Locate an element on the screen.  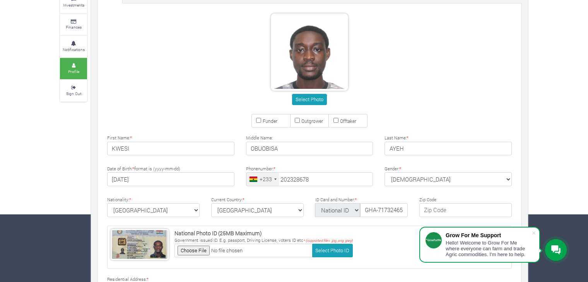
input: Type Date of Birth (YYYY-MM-DD) is located at coordinates (171, 180).